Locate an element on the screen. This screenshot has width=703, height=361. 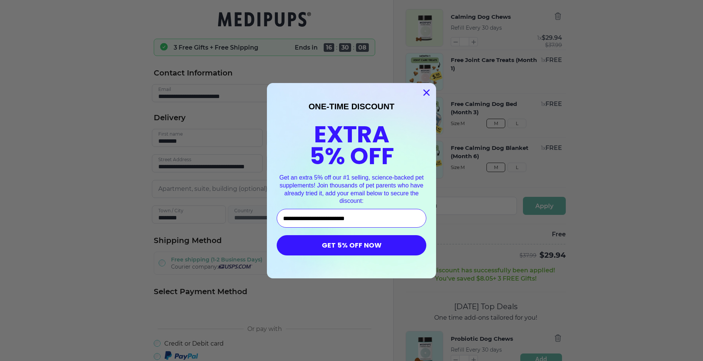
button: Close dialog is located at coordinates (426, 92).